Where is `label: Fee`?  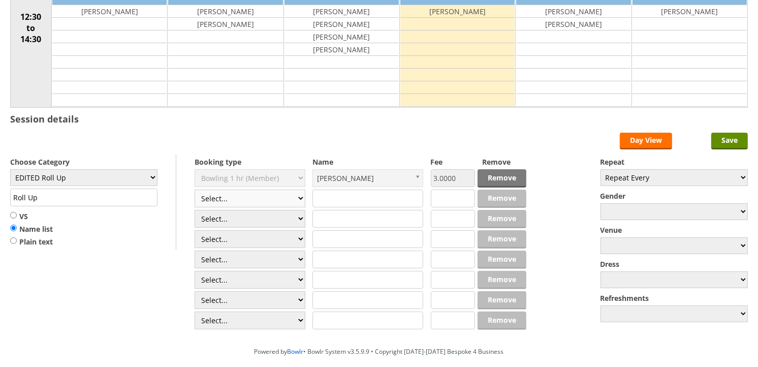 label: Fee is located at coordinates (453, 162).